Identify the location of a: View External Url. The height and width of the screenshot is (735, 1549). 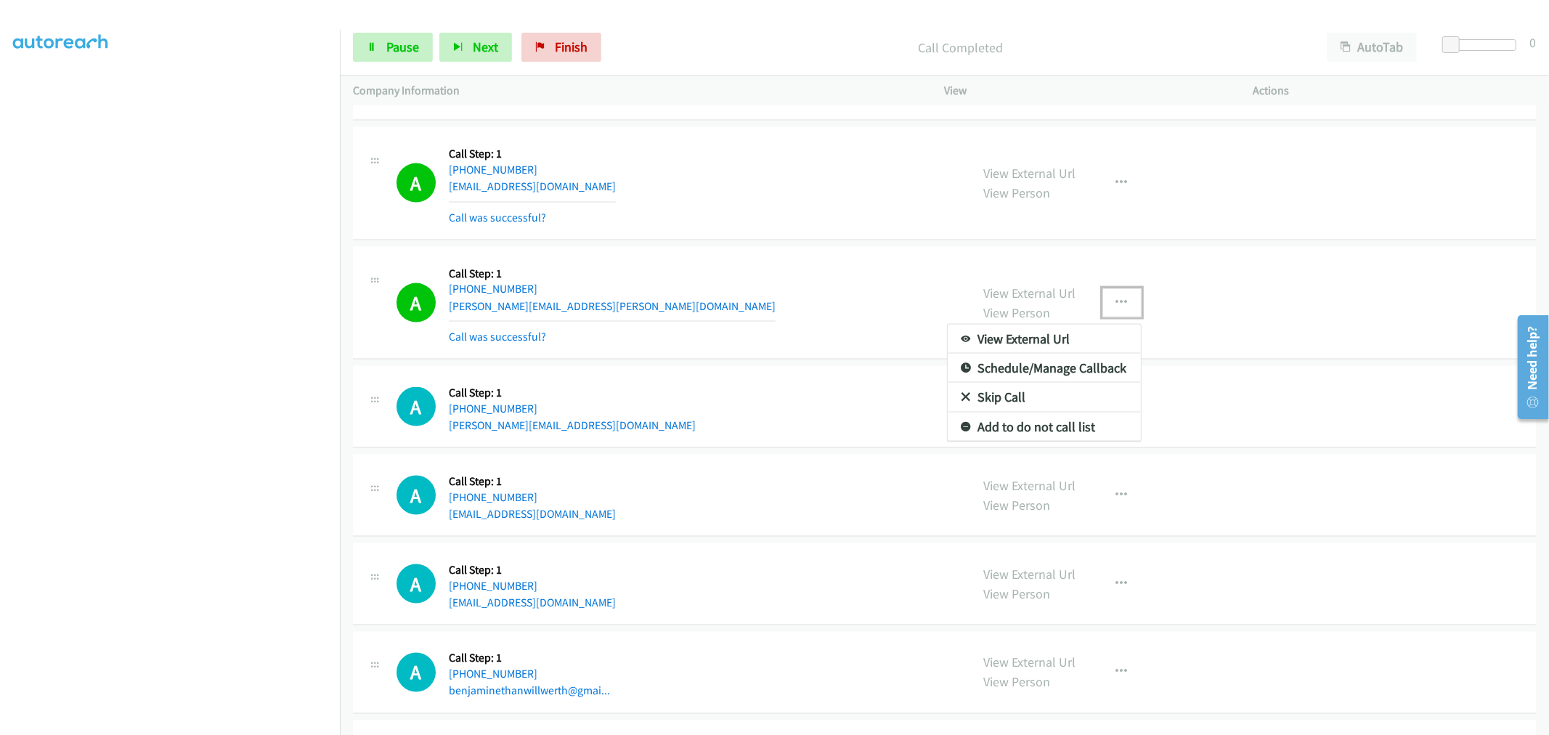
(1045, 339).